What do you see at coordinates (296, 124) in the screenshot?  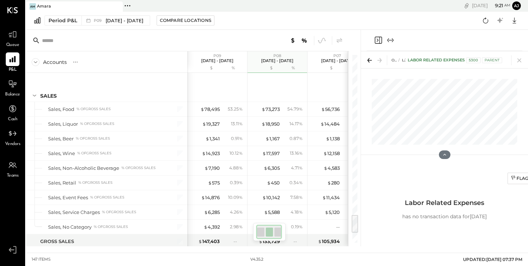 I see `div: 14.17` at bounding box center [296, 124].